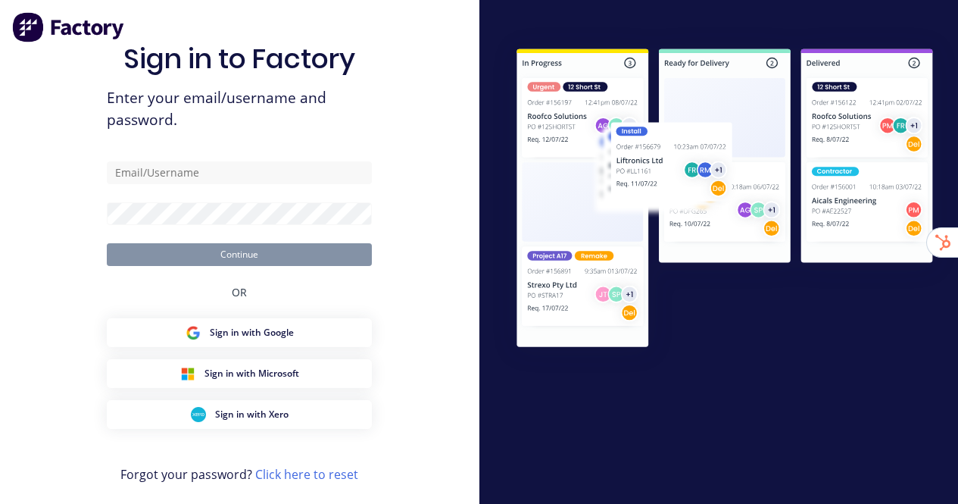 This screenshot has height=504, width=958. What do you see at coordinates (307, 474) in the screenshot?
I see `a: Click here to reset` at bounding box center [307, 474].